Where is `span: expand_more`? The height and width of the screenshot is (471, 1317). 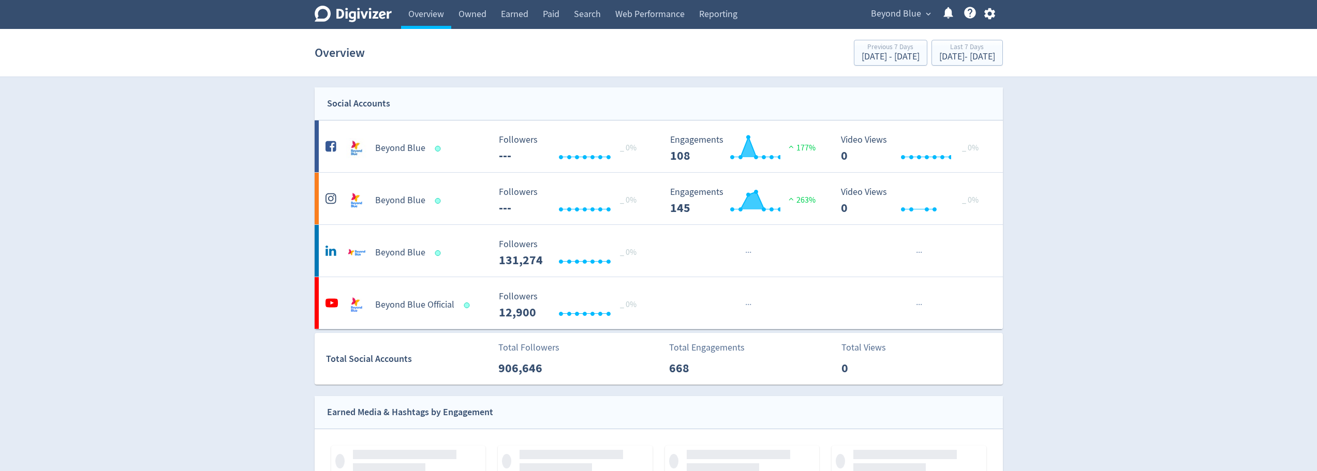 span: expand_more is located at coordinates (928, 14).